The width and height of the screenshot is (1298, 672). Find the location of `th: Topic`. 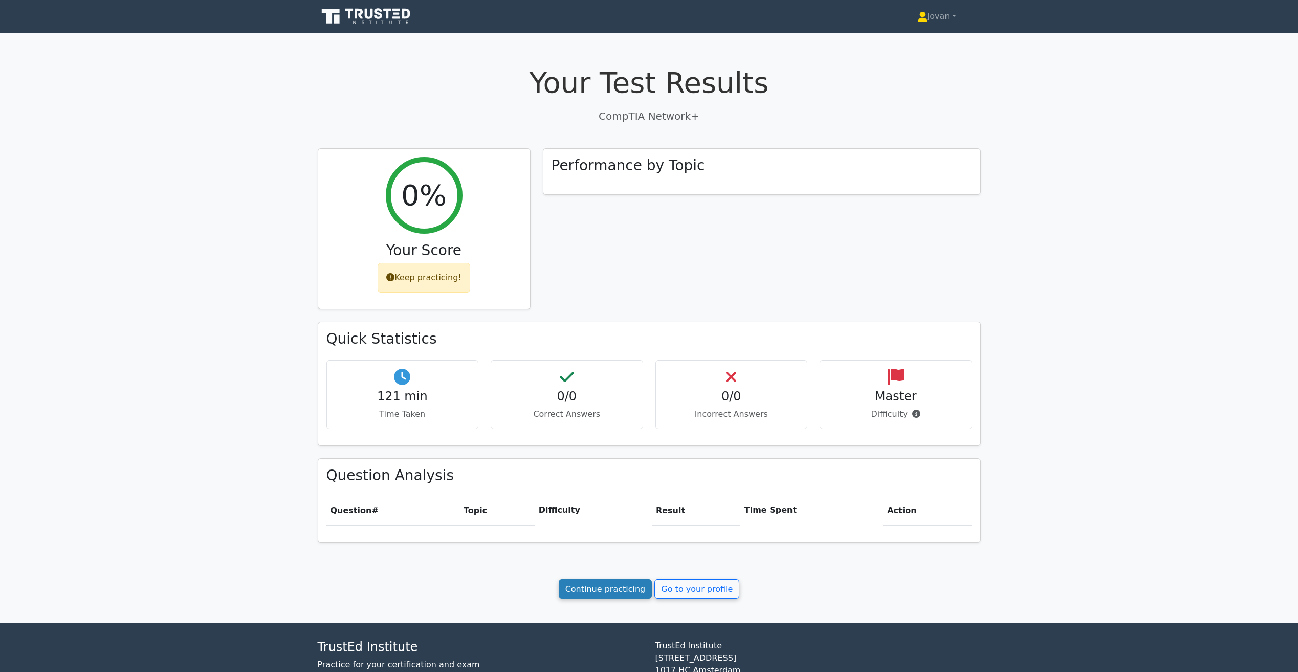

th: Topic is located at coordinates (497, 511).